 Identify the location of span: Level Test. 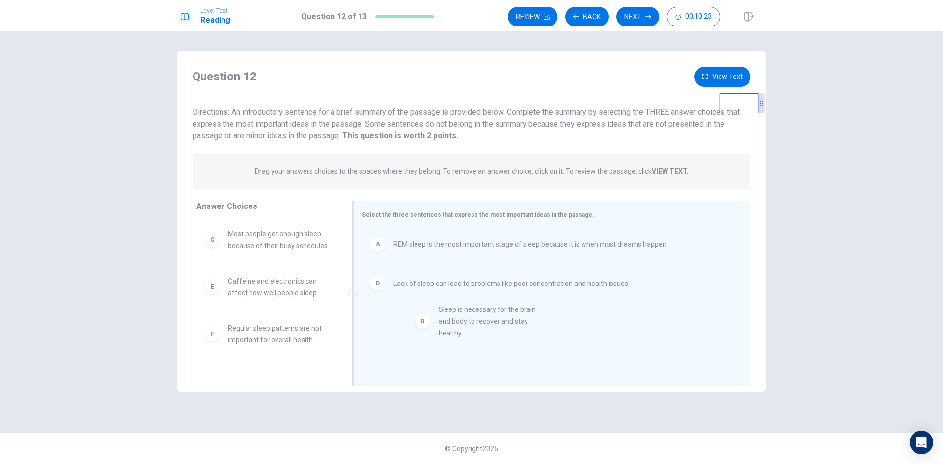
(215, 11).